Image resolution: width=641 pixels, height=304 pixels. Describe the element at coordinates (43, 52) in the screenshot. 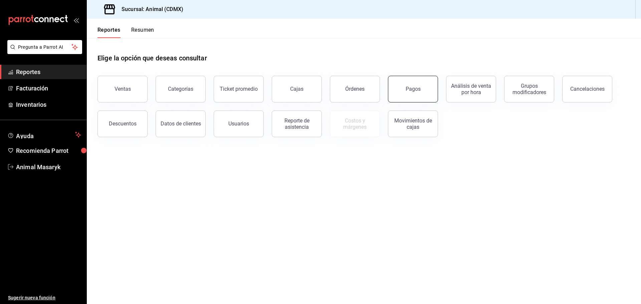

I see `a: Pregunta a Parrot AI` at that location.